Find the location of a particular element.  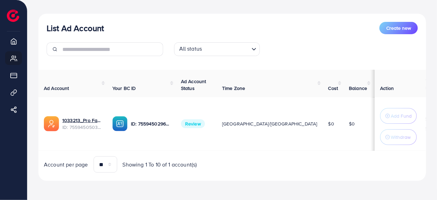

span: ID: 7559450503621459985 is located at coordinates (82, 127).